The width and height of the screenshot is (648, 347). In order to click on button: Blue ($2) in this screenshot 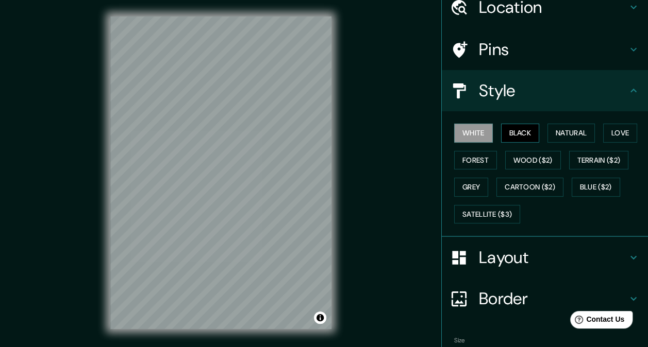, I will do `click(596, 187)`.